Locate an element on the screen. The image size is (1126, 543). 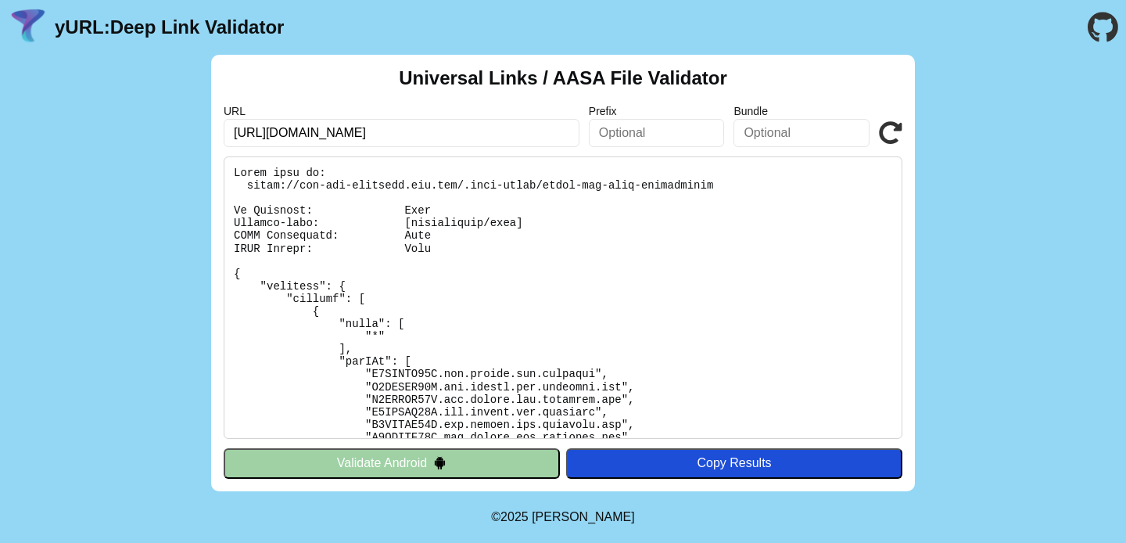
label: Prefix is located at coordinates (657, 111).